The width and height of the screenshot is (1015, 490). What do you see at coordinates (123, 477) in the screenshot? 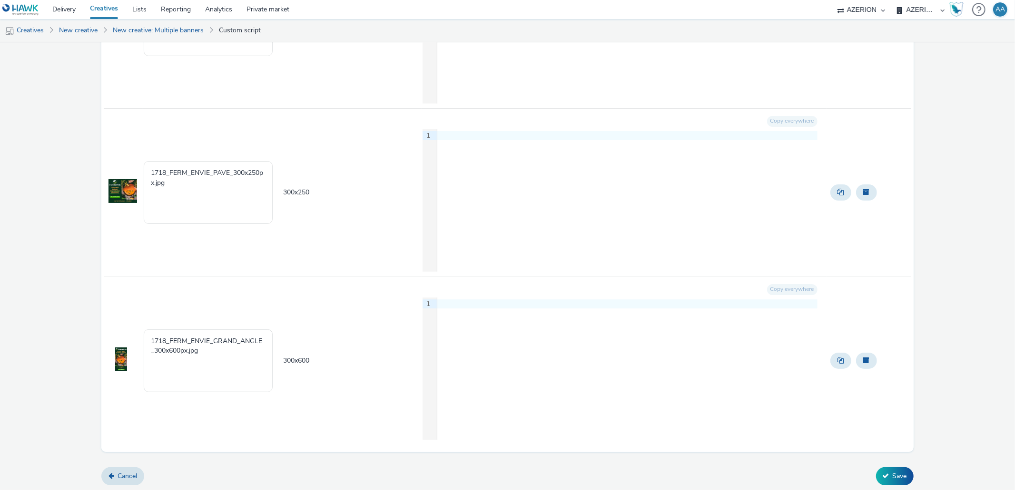
I see `a: Cancel` at bounding box center [123, 477].